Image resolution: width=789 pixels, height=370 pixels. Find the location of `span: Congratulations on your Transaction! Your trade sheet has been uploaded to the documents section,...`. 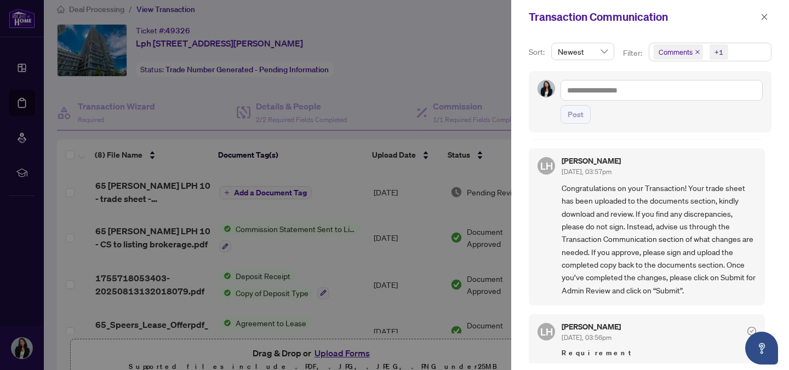

span: Congratulations on your Transaction! Your trade sheet has been uploaded to the documents section,... is located at coordinates (658, 239).